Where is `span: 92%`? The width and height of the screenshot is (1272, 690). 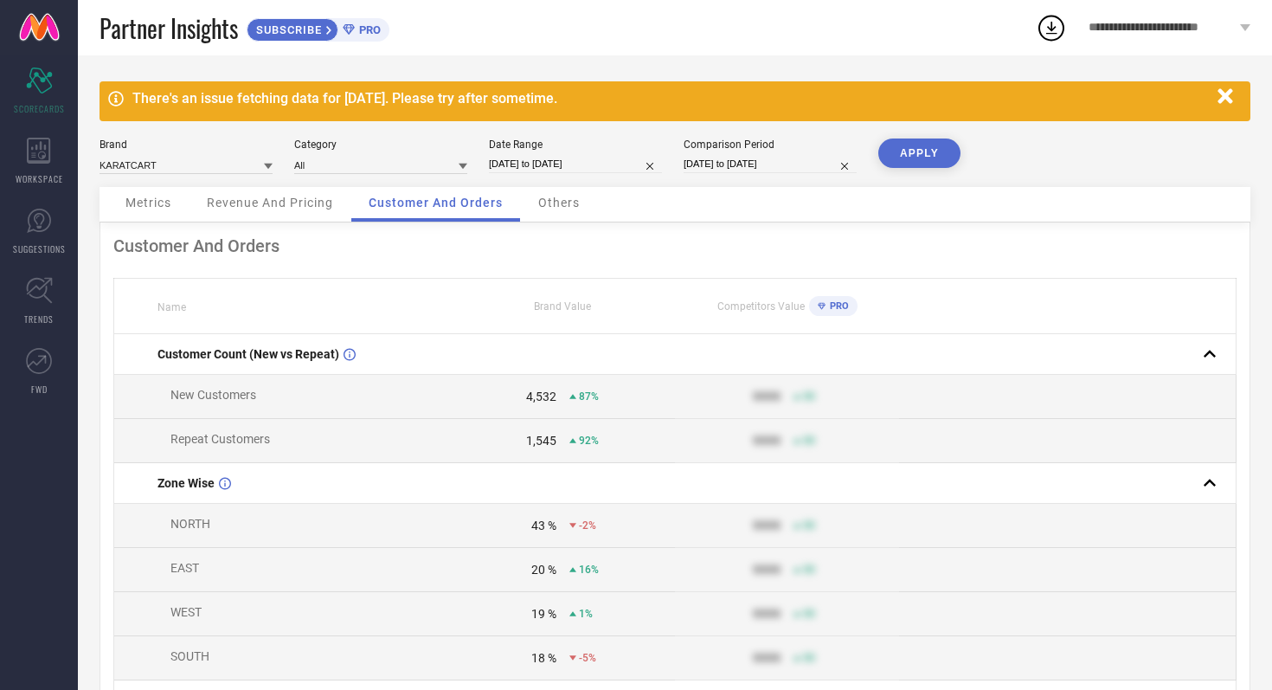 span: 92% is located at coordinates (588, 440).